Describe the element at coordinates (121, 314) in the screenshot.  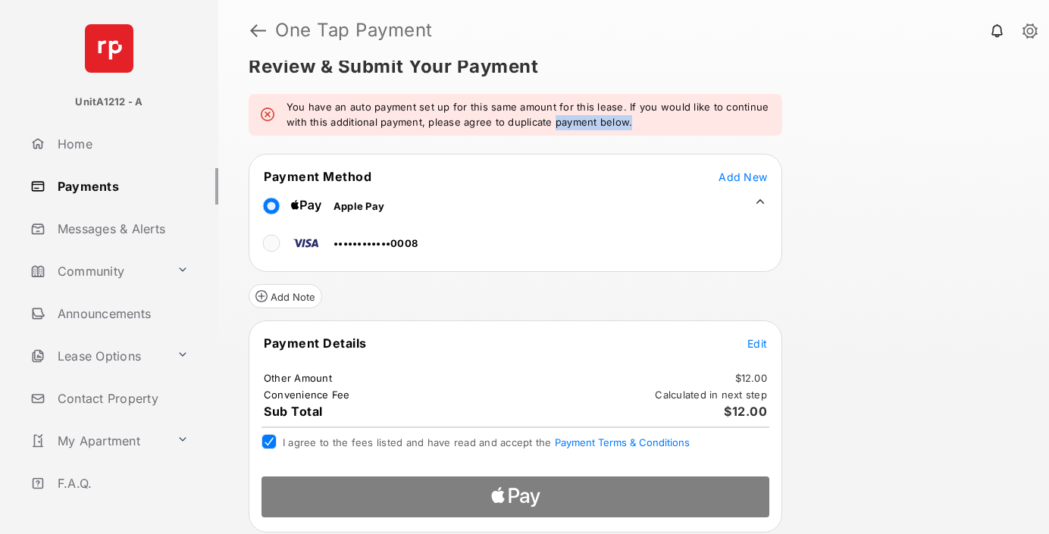
I see `a: Announcements` at that location.